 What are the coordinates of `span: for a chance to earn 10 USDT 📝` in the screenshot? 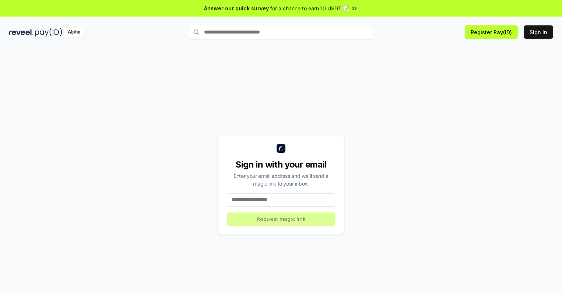 It's located at (310, 8).